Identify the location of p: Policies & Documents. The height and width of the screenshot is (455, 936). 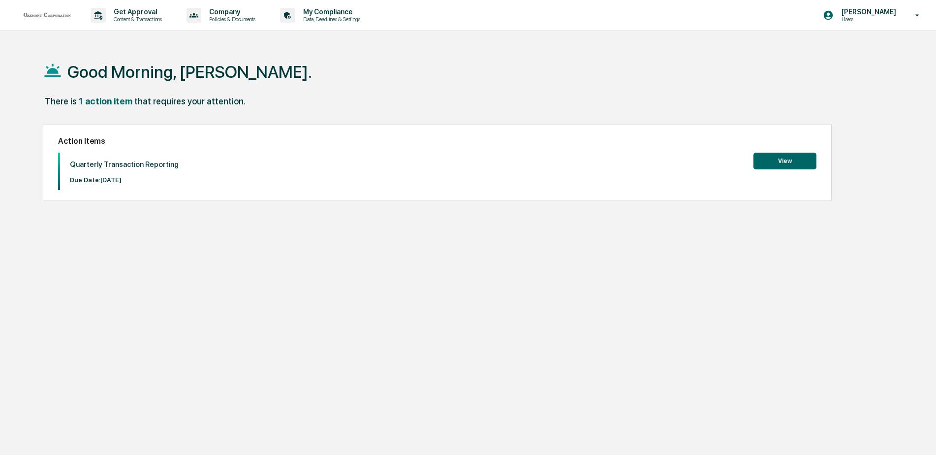
(231, 19).